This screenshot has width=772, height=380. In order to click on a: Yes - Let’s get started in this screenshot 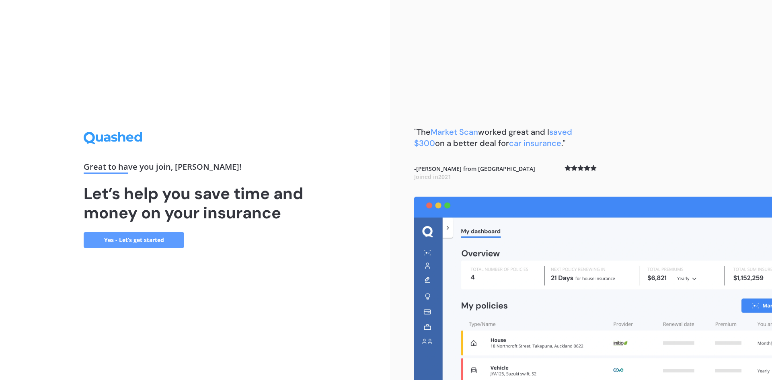, I will do `click(134, 240)`.